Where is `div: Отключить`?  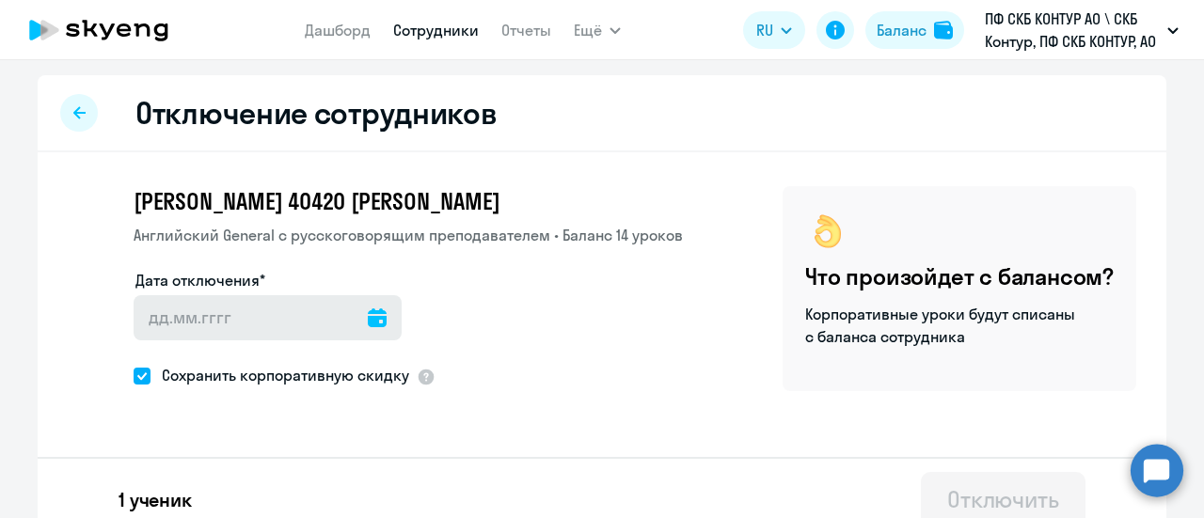
div: Отключить is located at coordinates (1002, 499).